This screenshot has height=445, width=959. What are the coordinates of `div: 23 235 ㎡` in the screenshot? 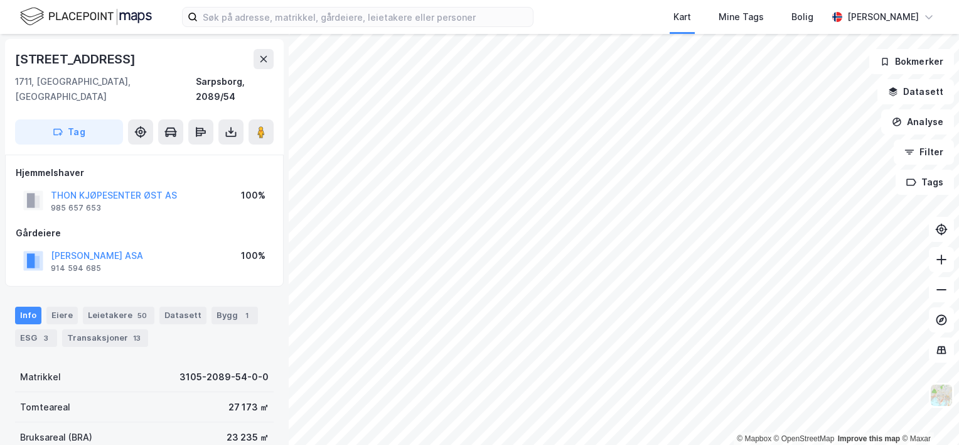 It's located at (247, 437).